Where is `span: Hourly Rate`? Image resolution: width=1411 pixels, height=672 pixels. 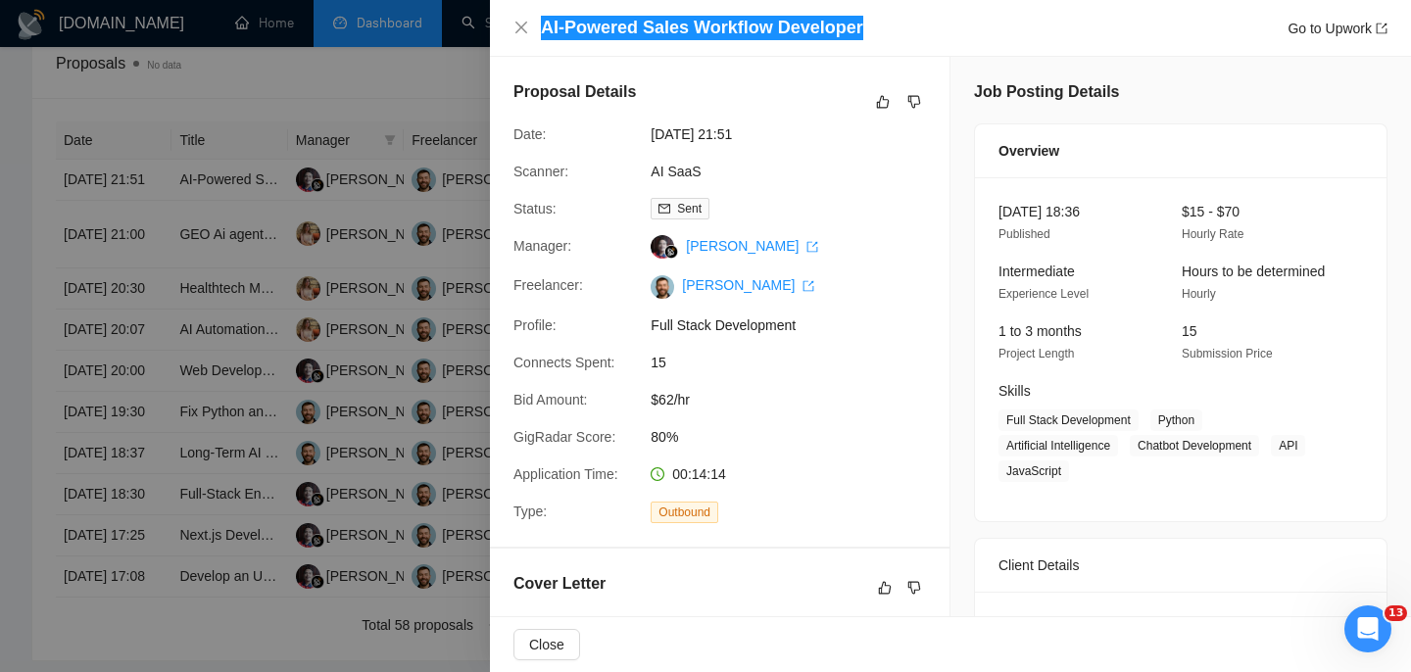 span: Hourly Rate is located at coordinates (1212, 234).